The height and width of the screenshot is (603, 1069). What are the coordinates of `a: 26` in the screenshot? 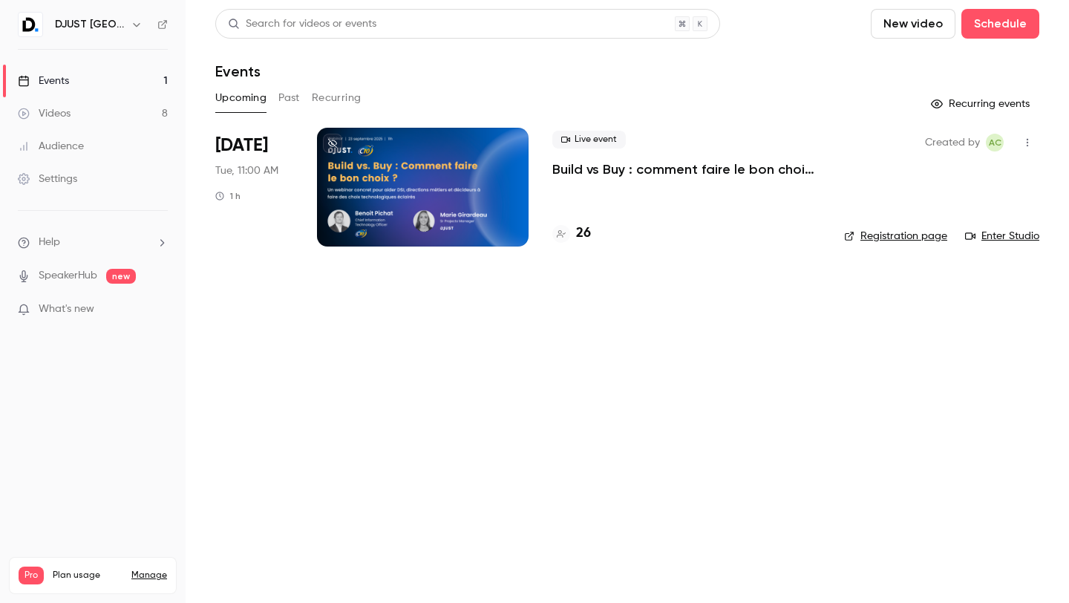 It's located at (572, 233).